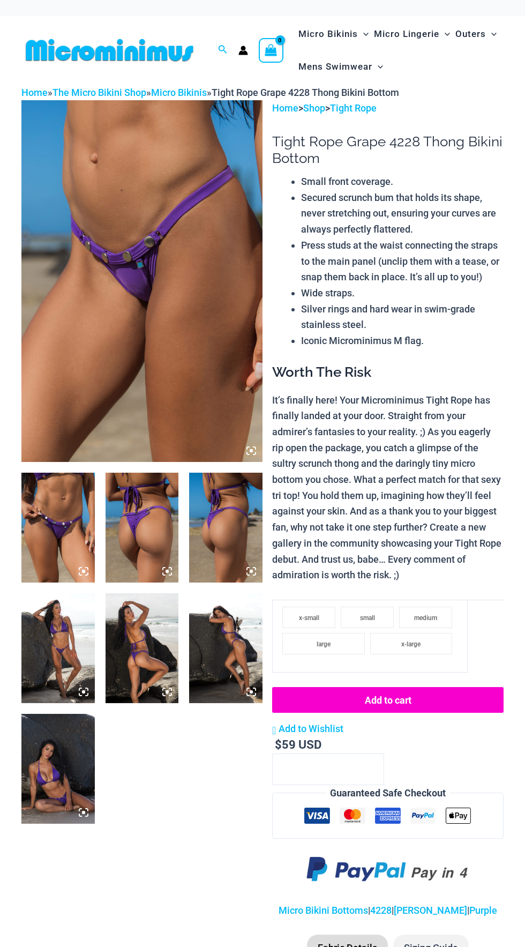  What do you see at coordinates (426, 618) in the screenshot?
I see `li: medium` at bounding box center [426, 618].